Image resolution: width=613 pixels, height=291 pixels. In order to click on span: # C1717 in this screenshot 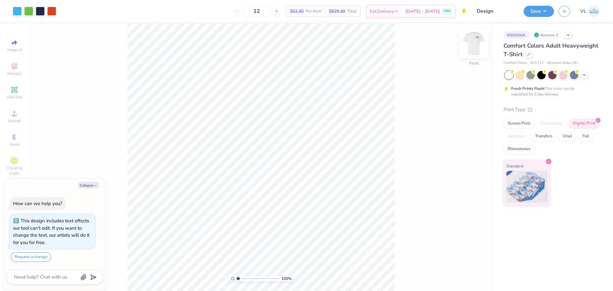, I will do `click(537, 63)`.